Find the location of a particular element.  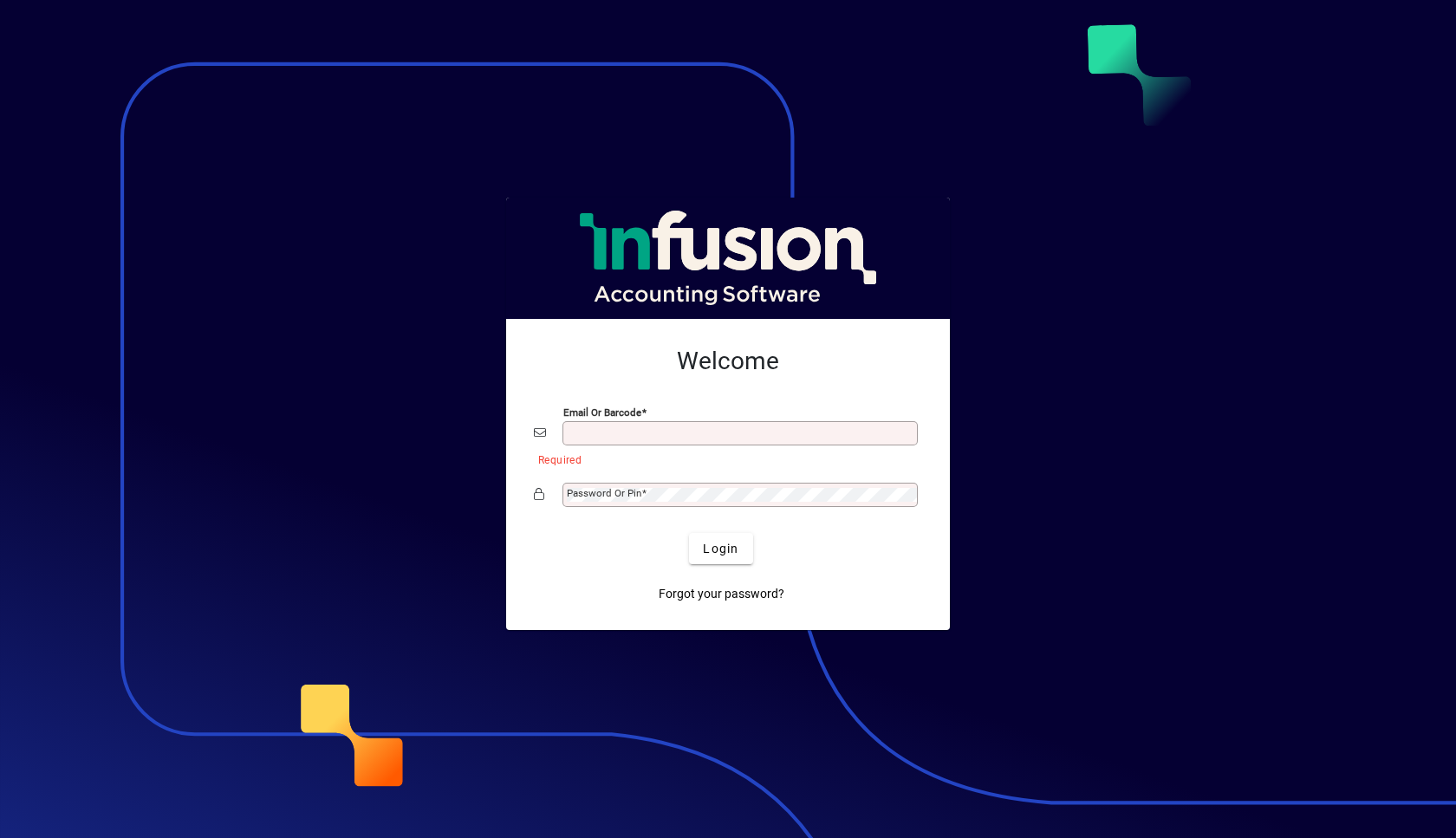

span: Forgot your password? is located at coordinates (721, 593).